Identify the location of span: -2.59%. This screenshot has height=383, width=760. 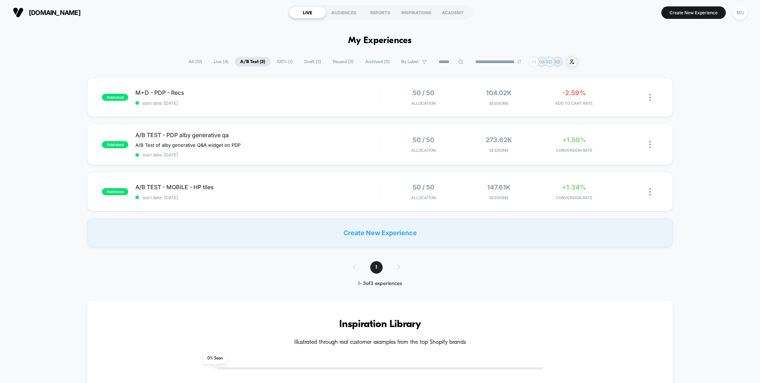
(574, 93).